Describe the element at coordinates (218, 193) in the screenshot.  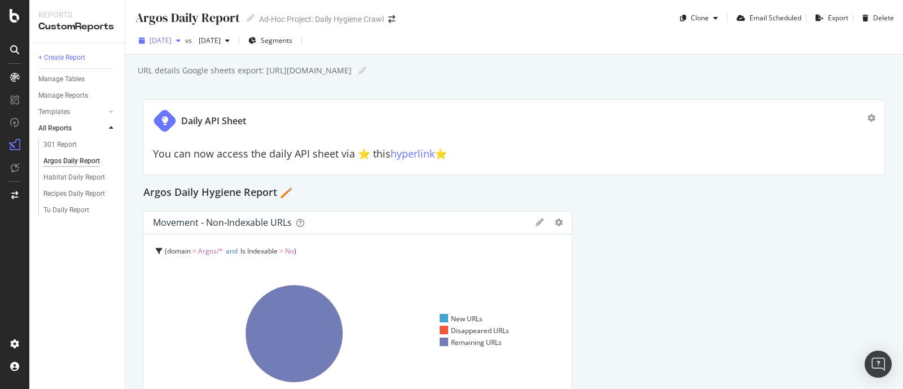
I see `h2: Argos Daily Hygiene Report 🪥` at that location.